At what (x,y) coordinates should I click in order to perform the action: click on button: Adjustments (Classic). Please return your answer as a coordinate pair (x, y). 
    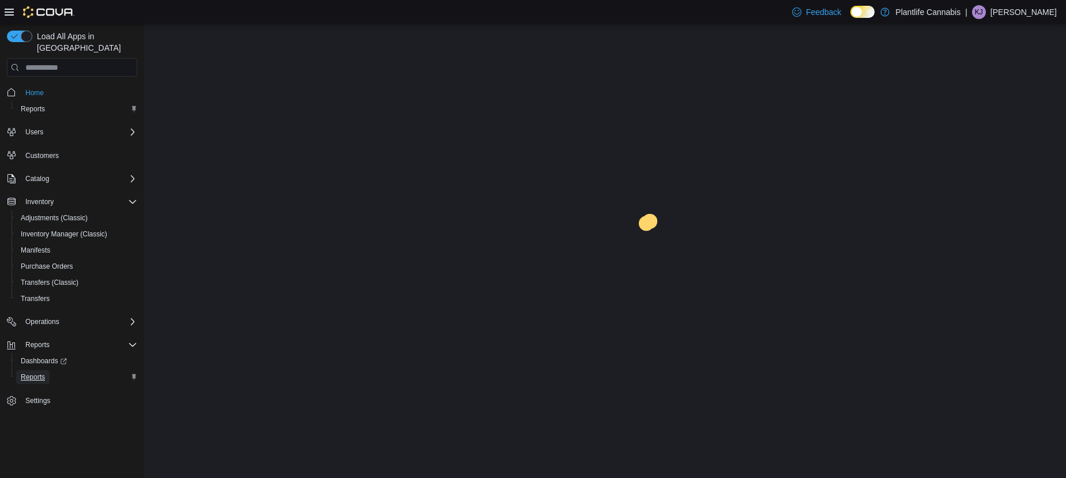
    Looking at the image, I should click on (77, 218).